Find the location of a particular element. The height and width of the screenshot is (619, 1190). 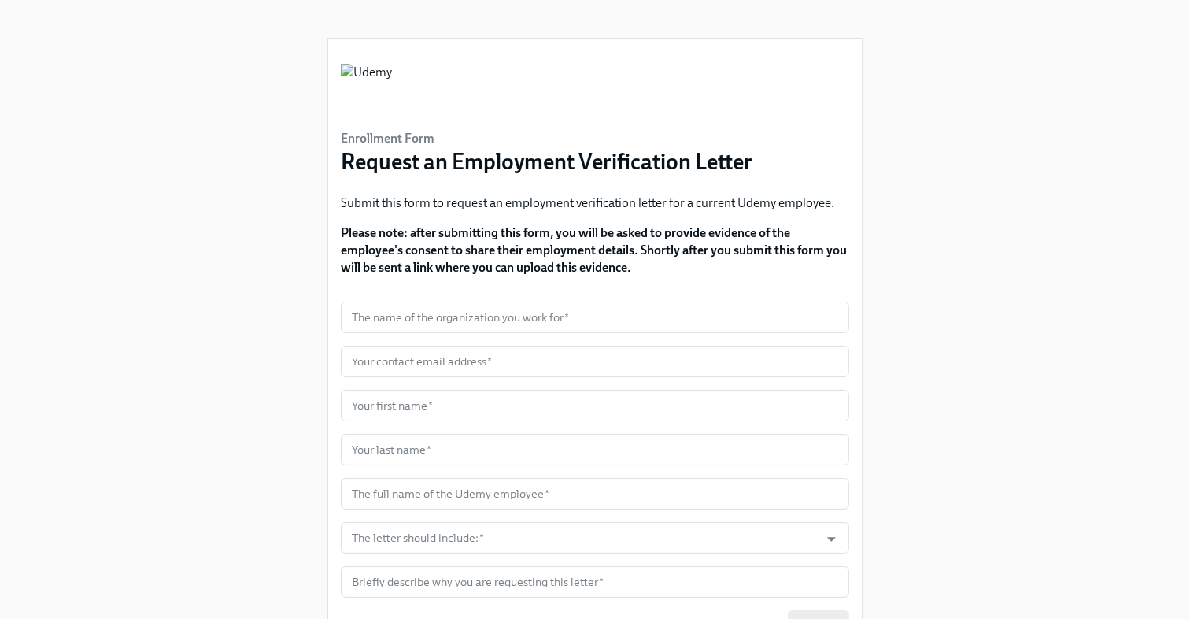

img: Udemy is located at coordinates (366, 87).